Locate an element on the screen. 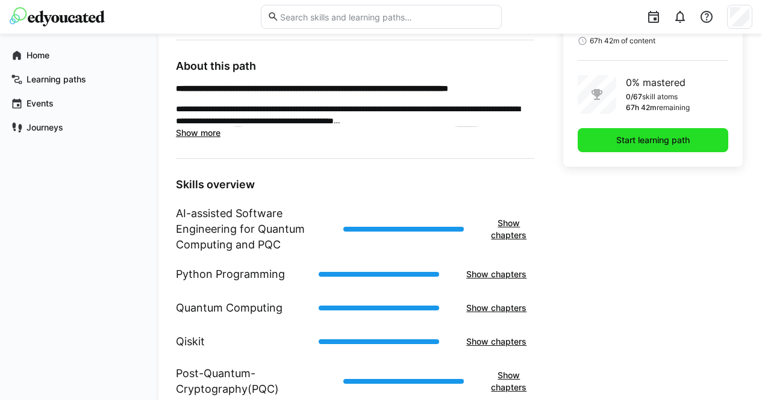 Image resolution: width=762 pixels, height=400 pixels. p: 0% mastered is located at coordinates (658, 83).